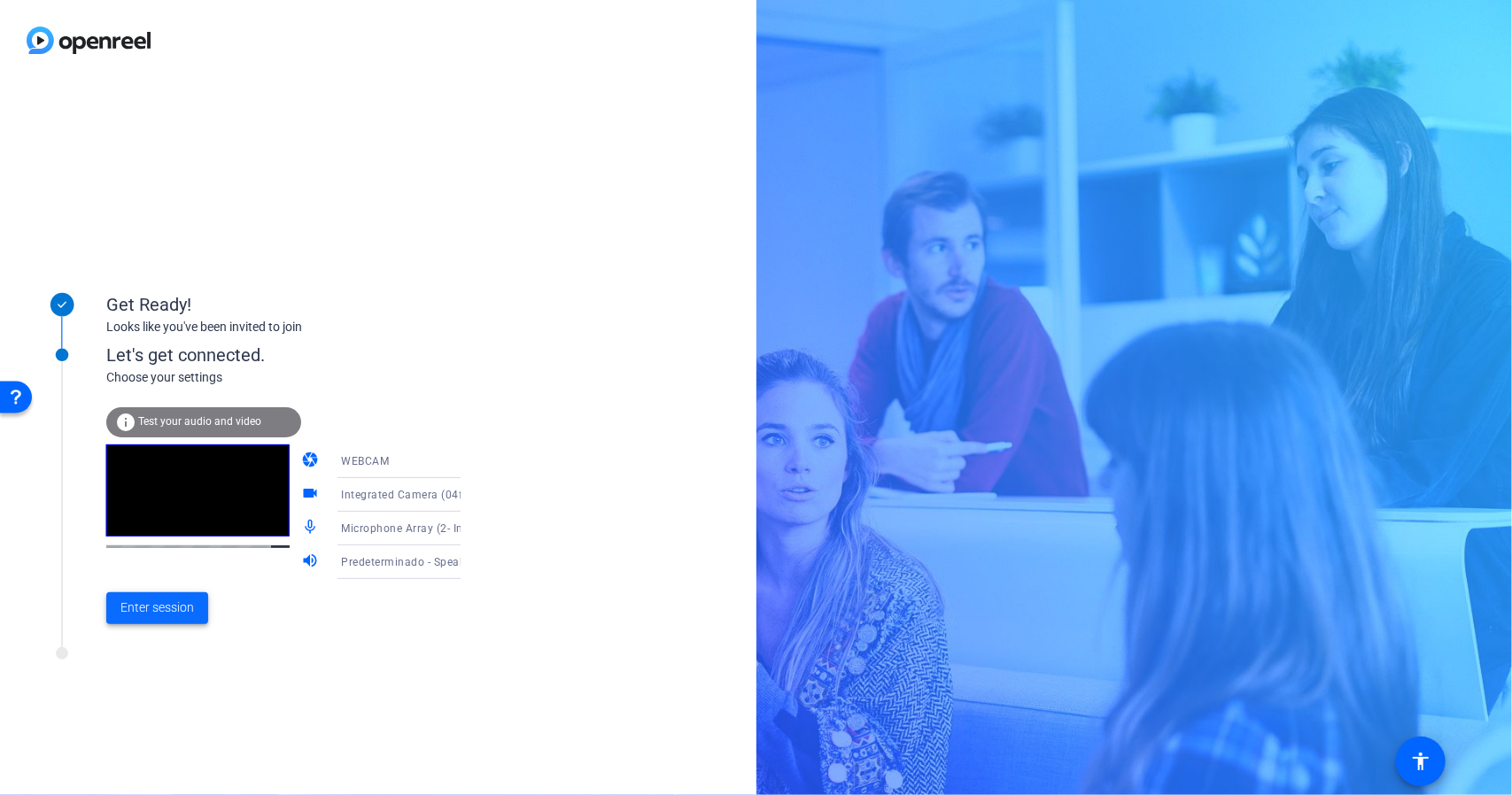  I want to click on span: WEBCAM, so click(365, 462).